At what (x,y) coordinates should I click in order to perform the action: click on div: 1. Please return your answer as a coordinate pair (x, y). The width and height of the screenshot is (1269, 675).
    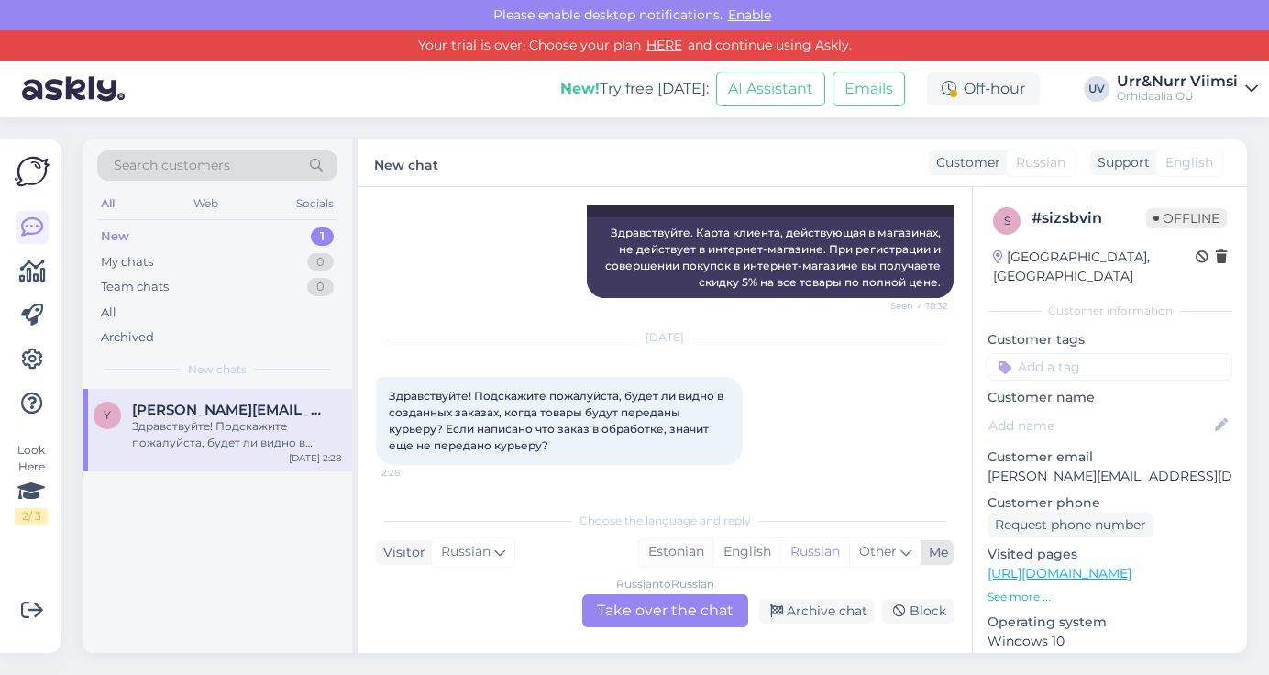
    Looking at the image, I should click on (322, 237).